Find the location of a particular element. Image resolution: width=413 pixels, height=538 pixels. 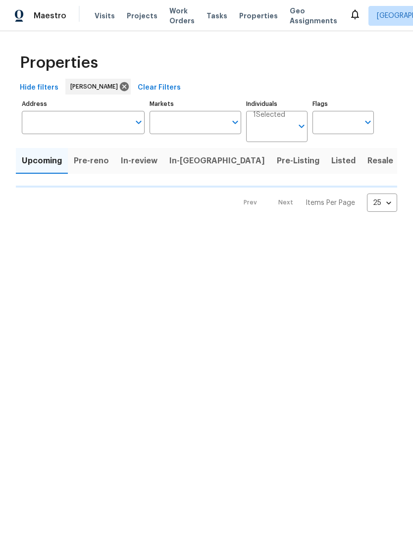

span: Visits is located at coordinates (104, 16).